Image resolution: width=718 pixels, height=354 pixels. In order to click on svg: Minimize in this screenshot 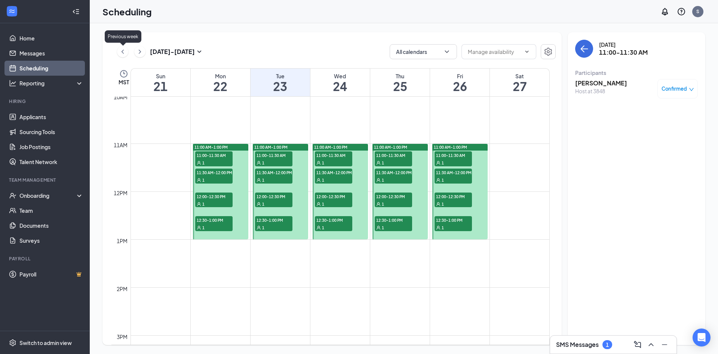, I will do `click(665, 344)`.